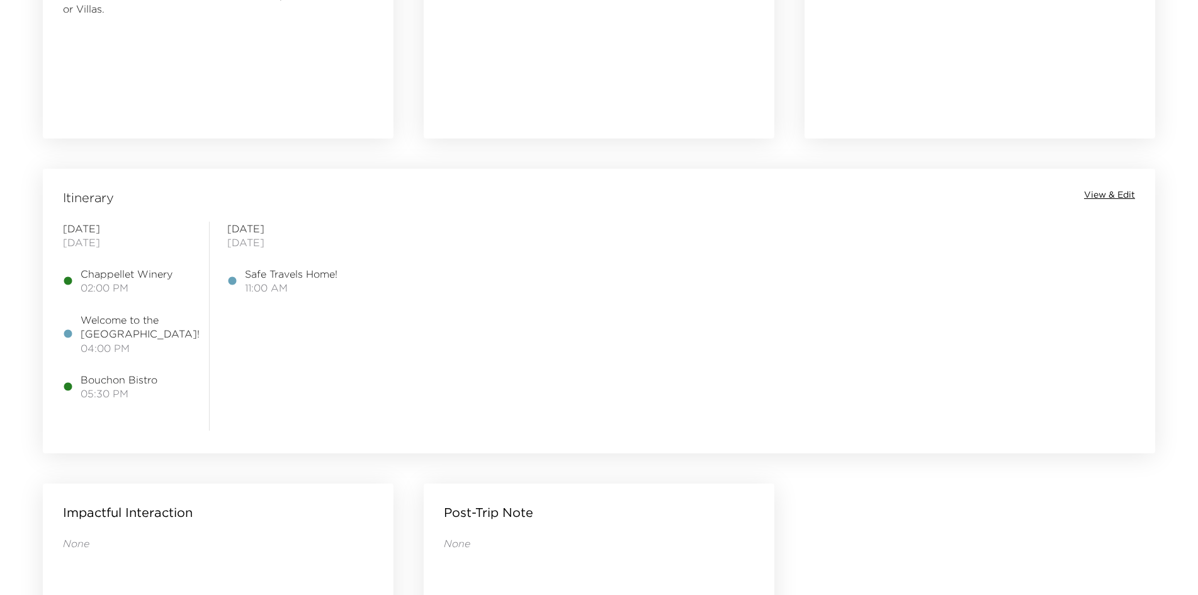  What do you see at coordinates (140, 348) in the screenshot?
I see `span: 04:00 PM` at bounding box center [140, 348].